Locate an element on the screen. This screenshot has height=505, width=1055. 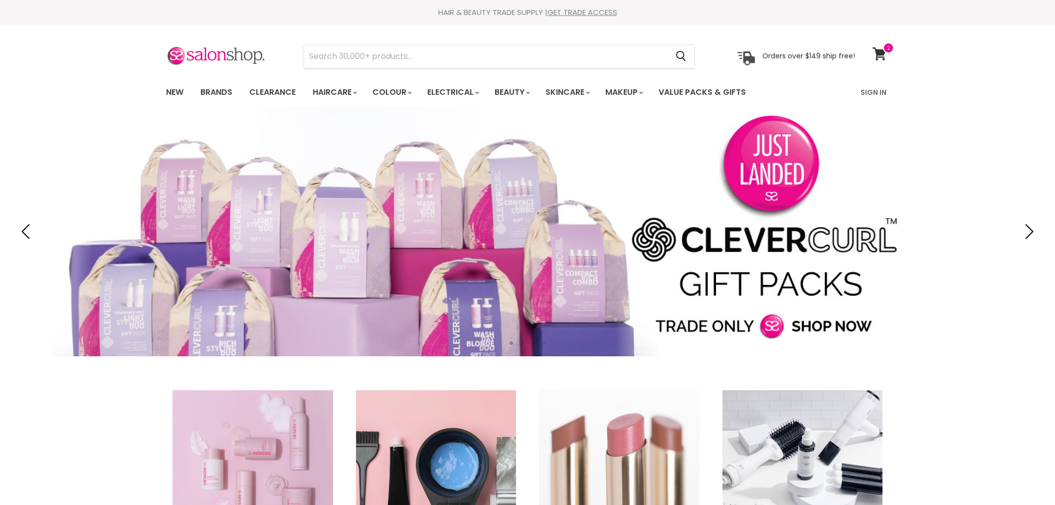
li: Page dot 1 is located at coordinates (511, 343).